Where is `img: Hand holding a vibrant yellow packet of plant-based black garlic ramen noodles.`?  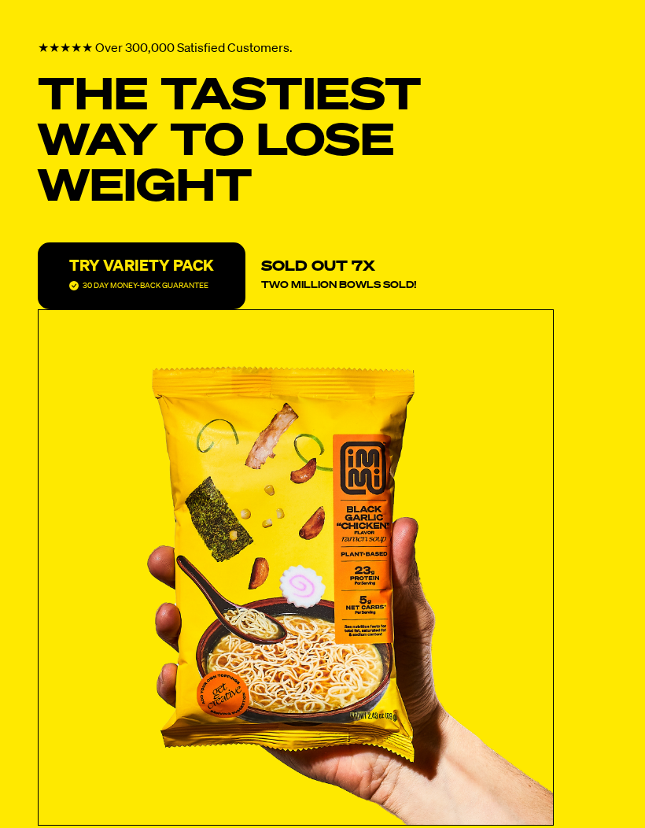
img: Hand holding a vibrant yellow packet of plant-based black garlic ramen noodles. is located at coordinates (296, 567).